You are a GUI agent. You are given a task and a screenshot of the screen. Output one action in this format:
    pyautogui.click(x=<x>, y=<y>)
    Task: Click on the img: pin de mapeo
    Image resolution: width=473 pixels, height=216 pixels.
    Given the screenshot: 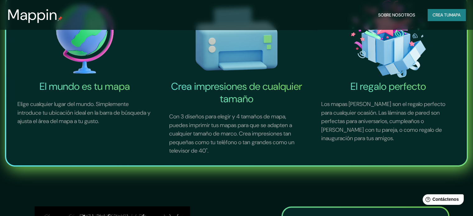 What is the action you would take?
    pyautogui.click(x=60, y=19)
    